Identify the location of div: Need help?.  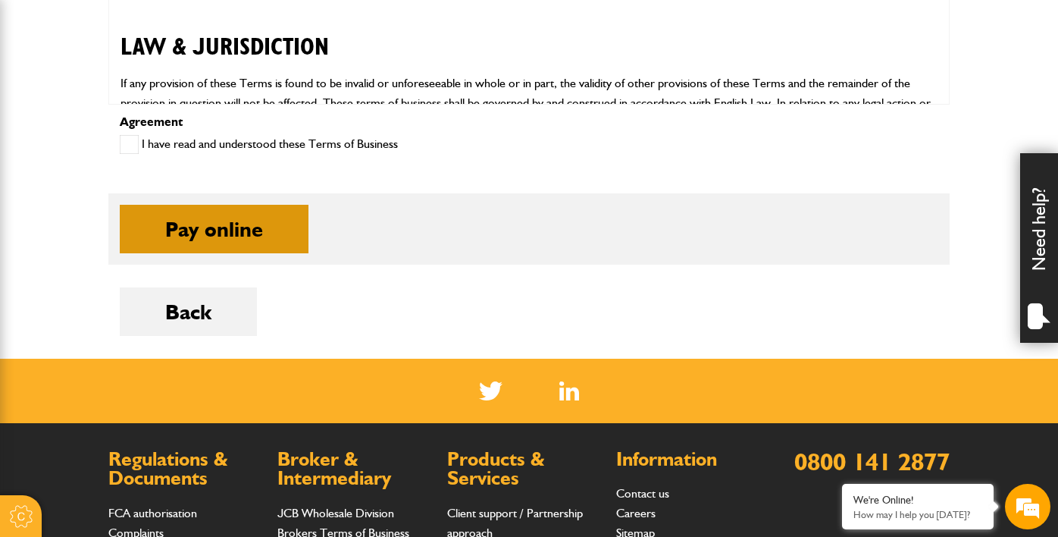
(1039, 248).